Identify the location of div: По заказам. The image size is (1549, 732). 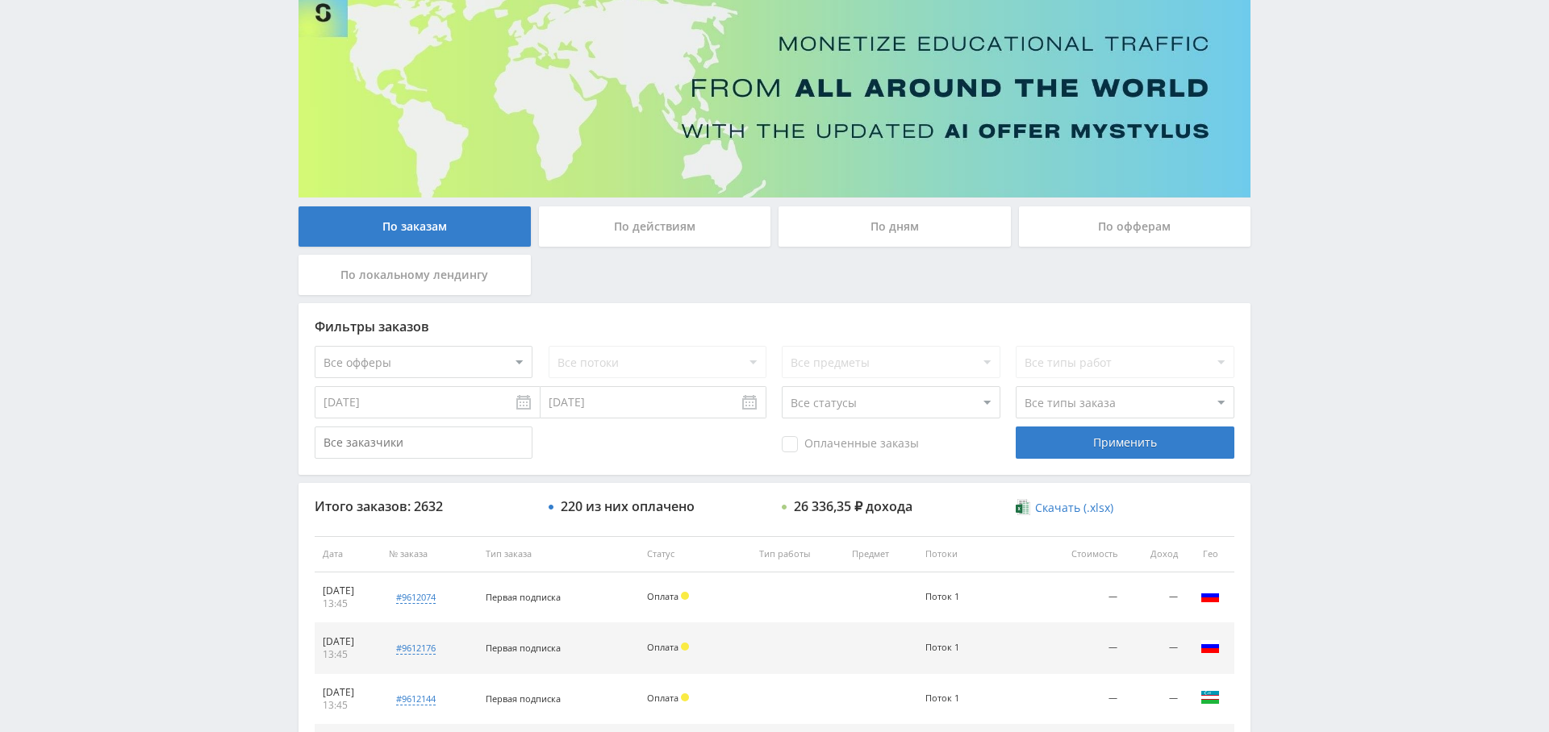
(415, 227).